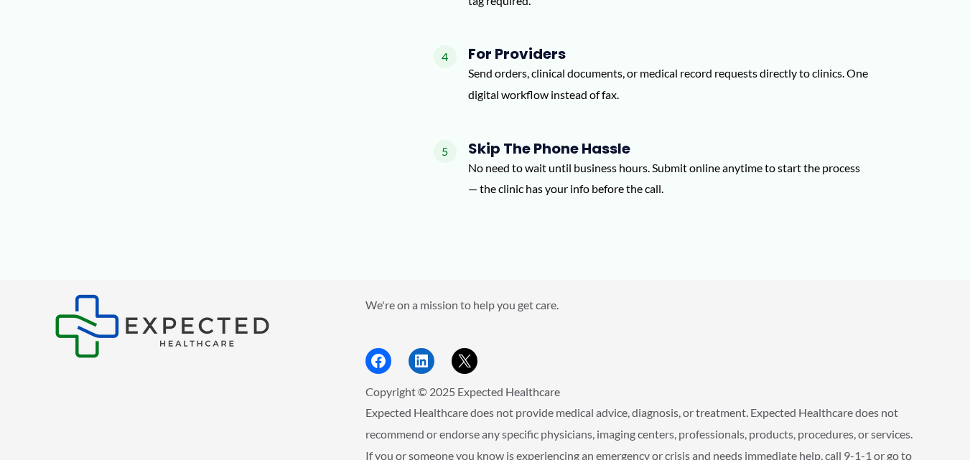 The height and width of the screenshot is (460, 970). What do you see at coordinates (669, 149) in the screenshot?
I see `h4: Skip the Phone Hassle` at bounding box center [669, 149].